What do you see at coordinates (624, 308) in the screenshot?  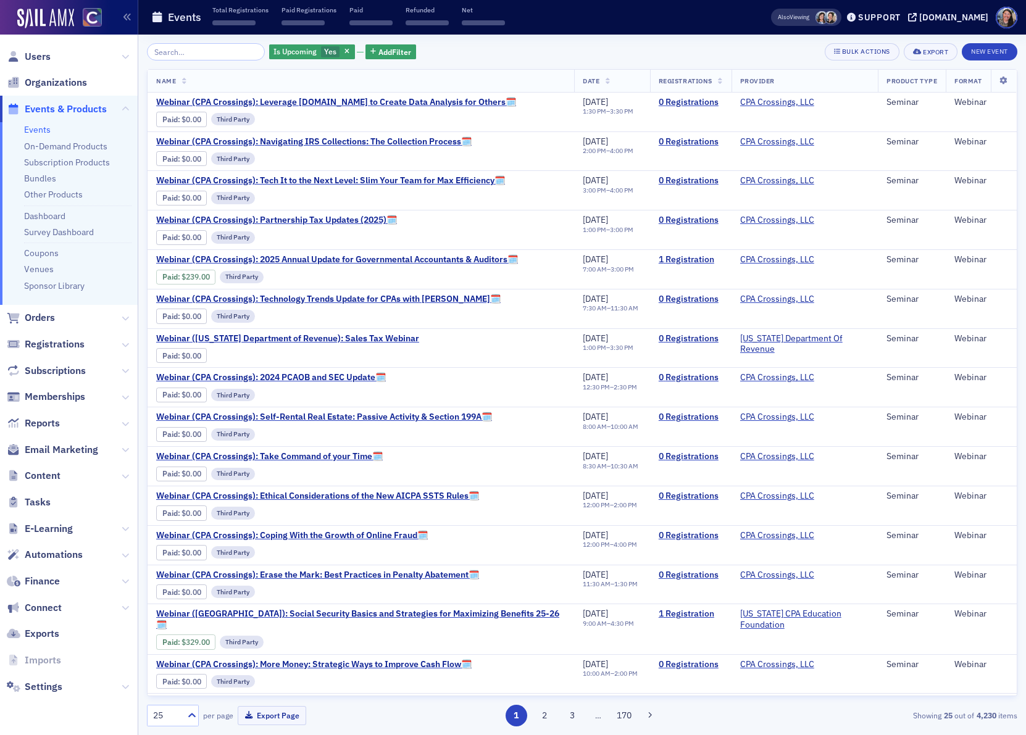 I see `time: 11:30 AM` at bounding box center [624, 308].